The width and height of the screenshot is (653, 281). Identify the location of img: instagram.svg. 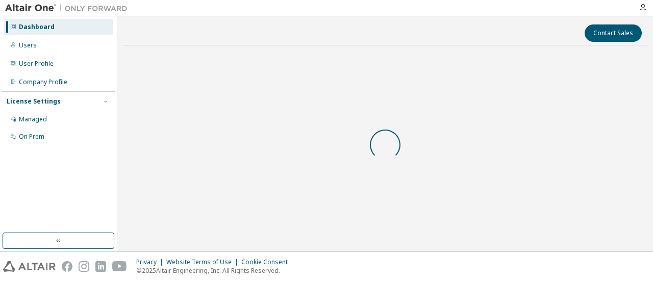
(84, 266).